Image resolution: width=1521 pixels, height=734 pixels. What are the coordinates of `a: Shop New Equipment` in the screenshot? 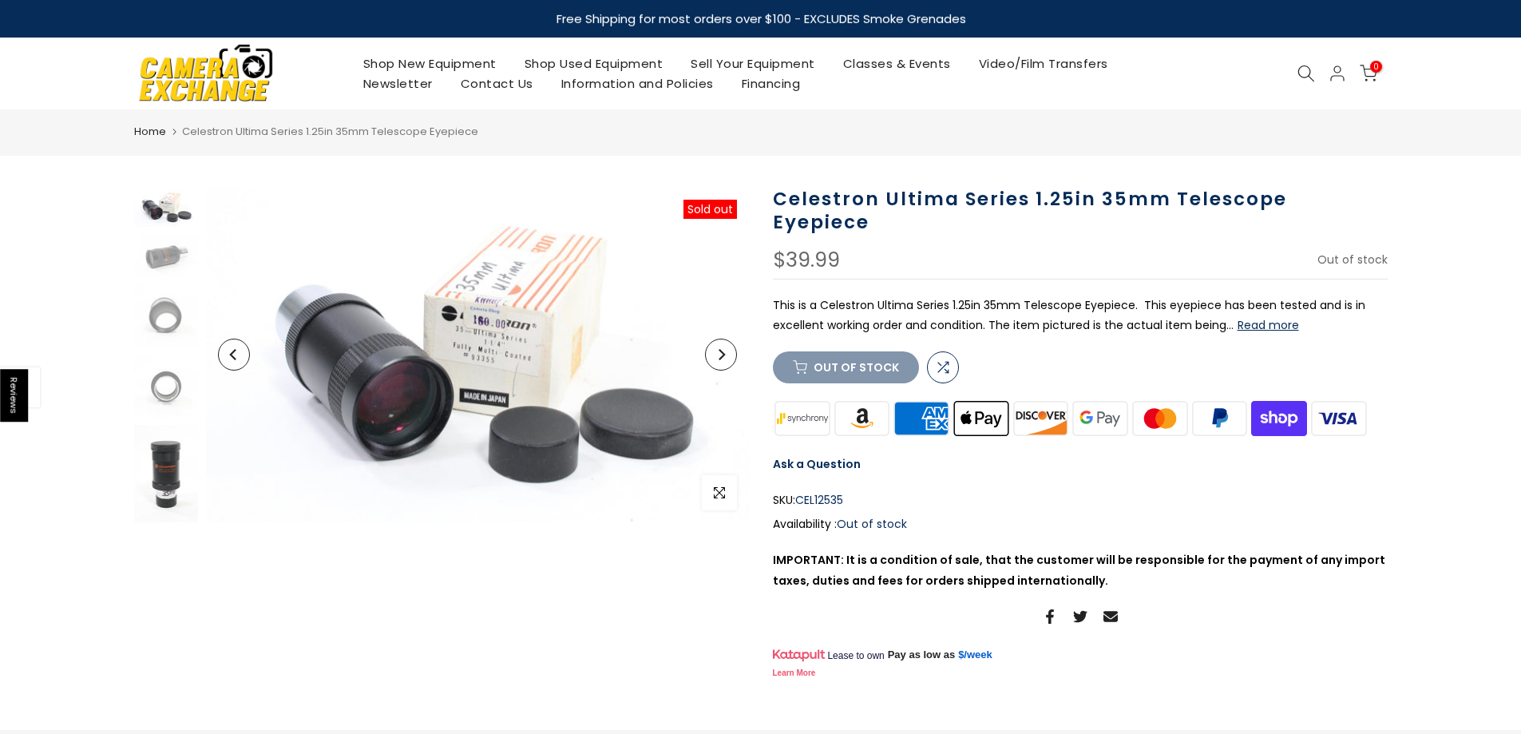 It's located at (430, 63).